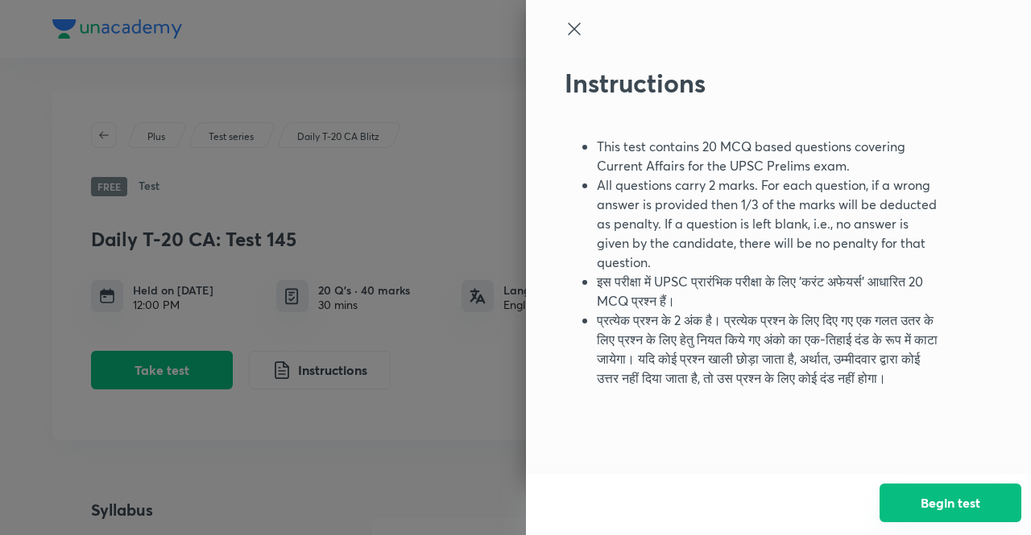  What do you see at coordinates (767, 156) in the screenshot?
I see `li: This test contains 20 MCQ based questions covering Current Affairs for the UPSC Prelims exam.` at bounding box center [767, 156].